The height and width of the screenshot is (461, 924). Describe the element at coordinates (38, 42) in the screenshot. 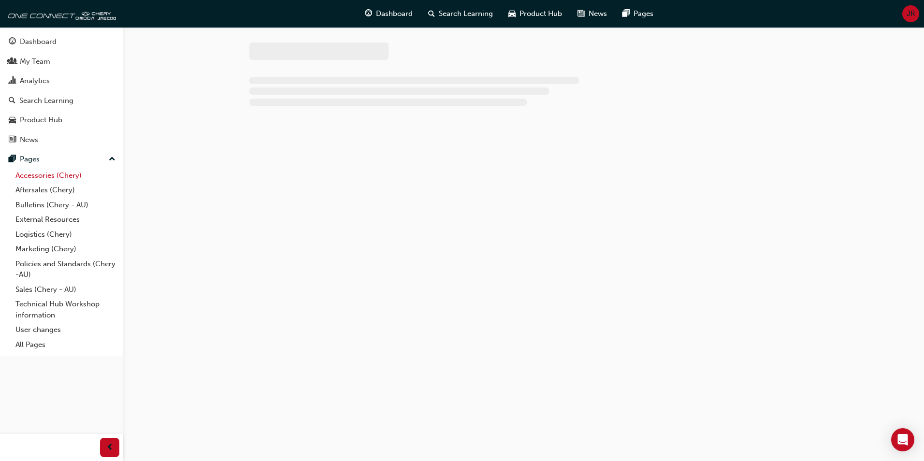

I see `div: Dashboard` at that location.